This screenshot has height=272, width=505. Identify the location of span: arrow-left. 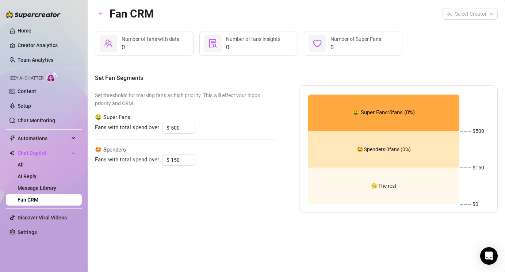
(101, 14).